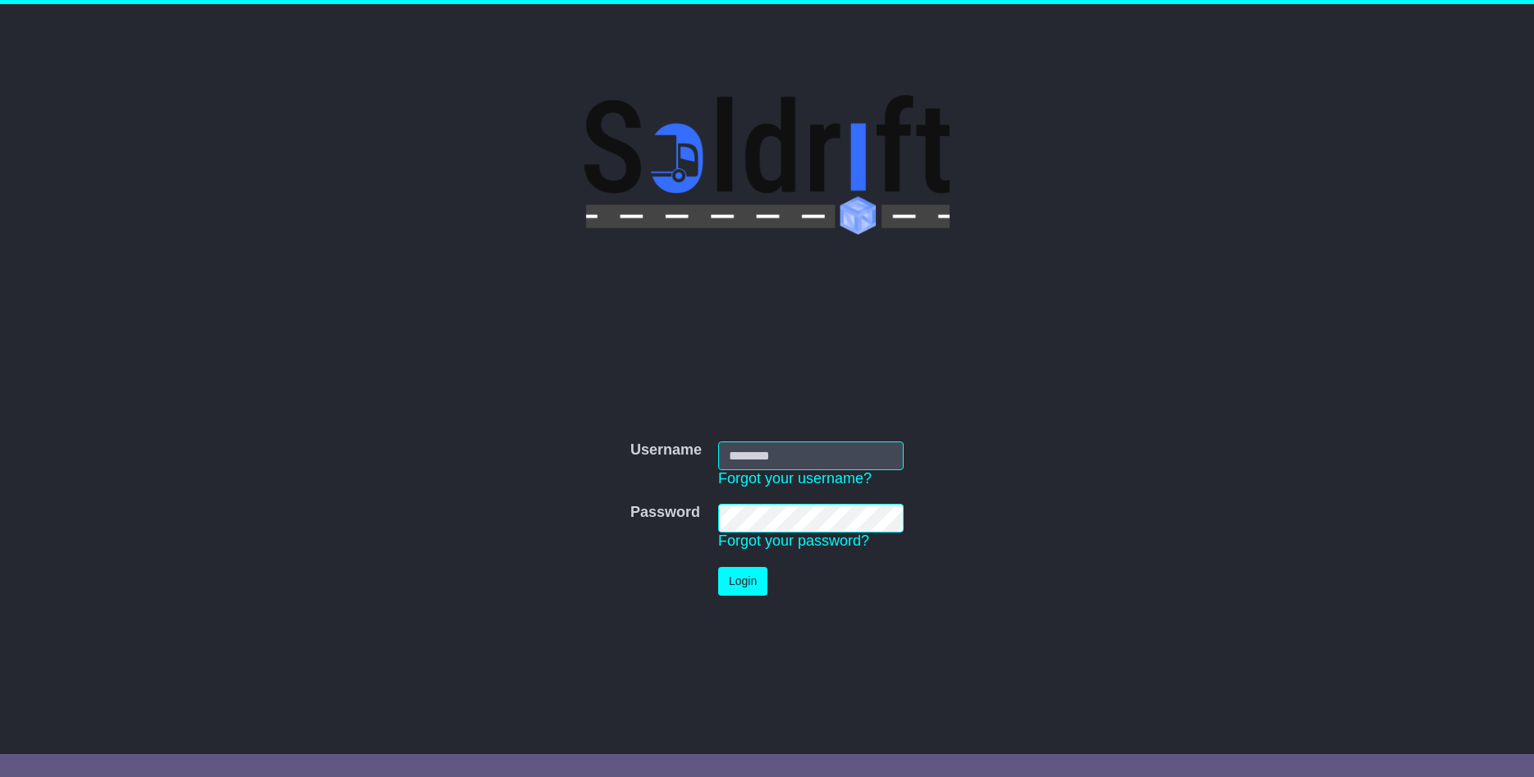 The width and height of the screenshot is (1534, 777). Describe the element at coordinates (666, 451) in the screenshot. I see `label: Username` at that location.